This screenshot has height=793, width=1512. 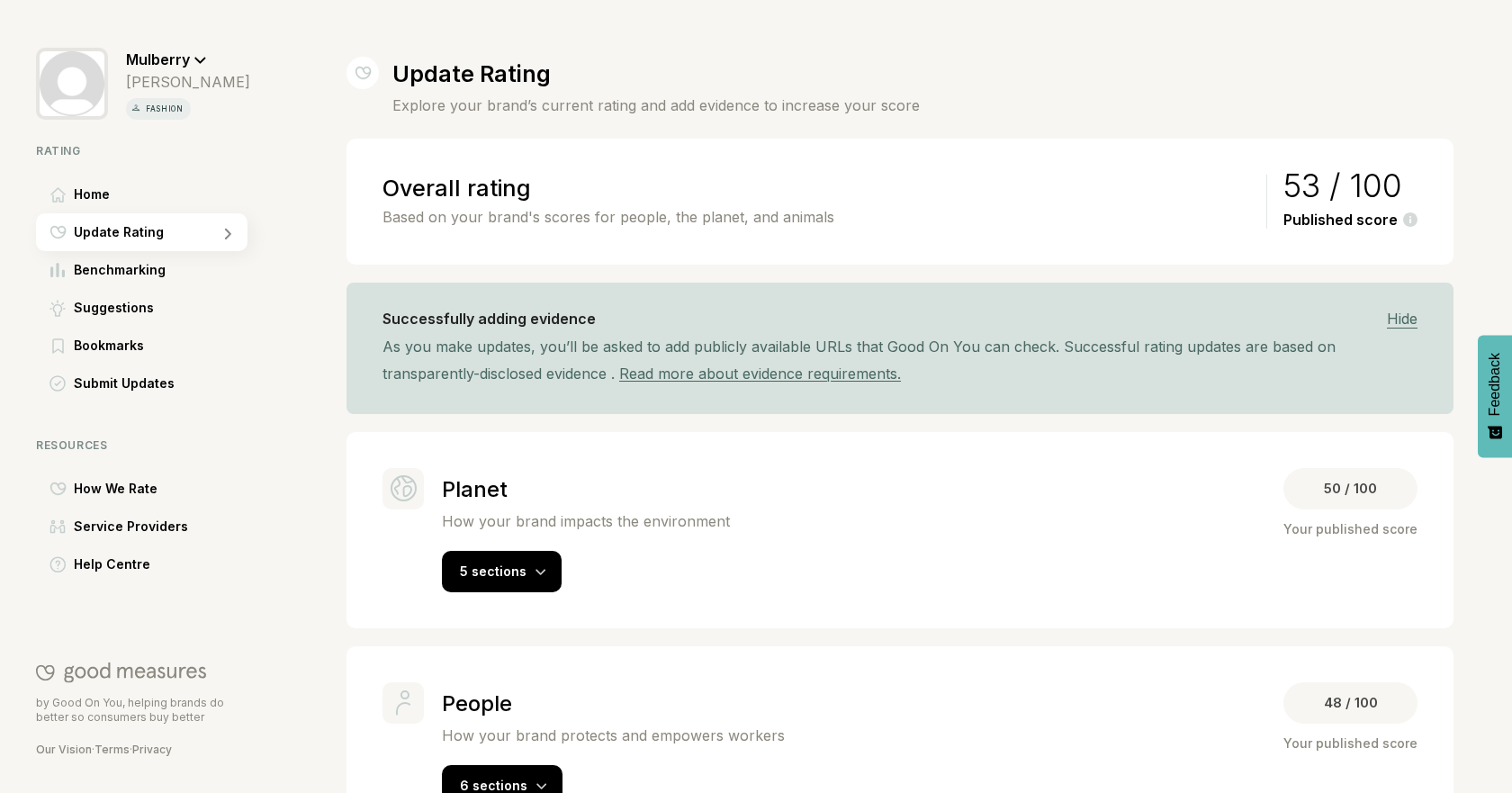 What do you see at coordinates (58, 564) in the screenshot?
I see `img: Help Centre` at bounding box center [58, 564].